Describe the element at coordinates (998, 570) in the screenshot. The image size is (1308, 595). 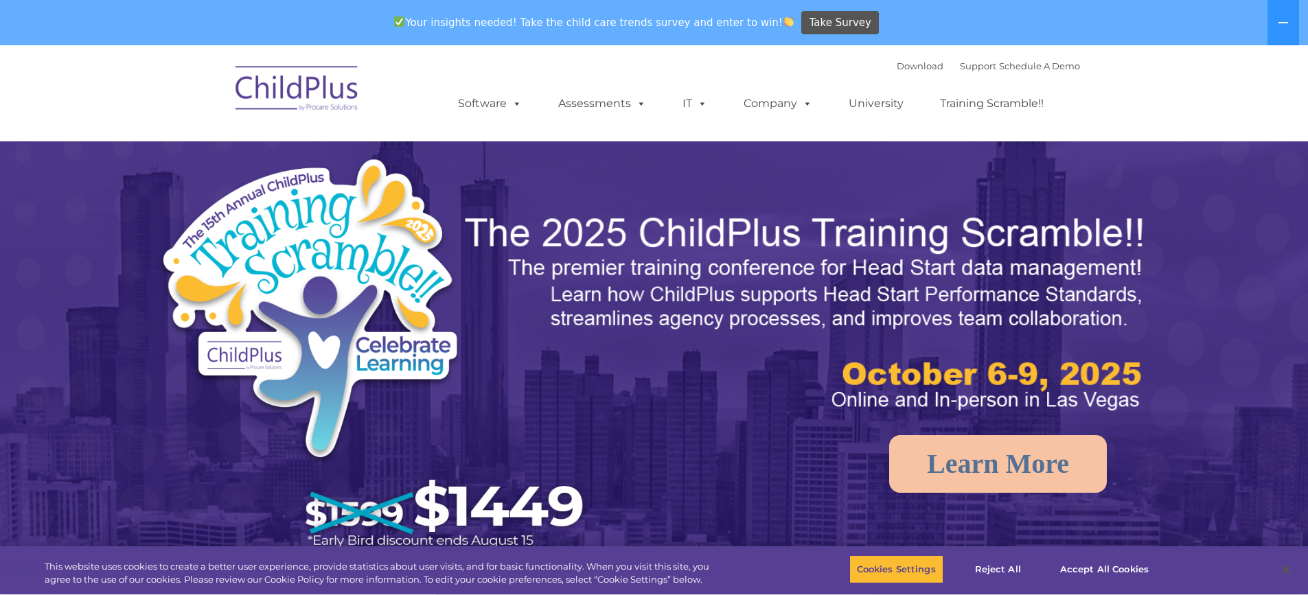
I see `button: Reject All` at that location.